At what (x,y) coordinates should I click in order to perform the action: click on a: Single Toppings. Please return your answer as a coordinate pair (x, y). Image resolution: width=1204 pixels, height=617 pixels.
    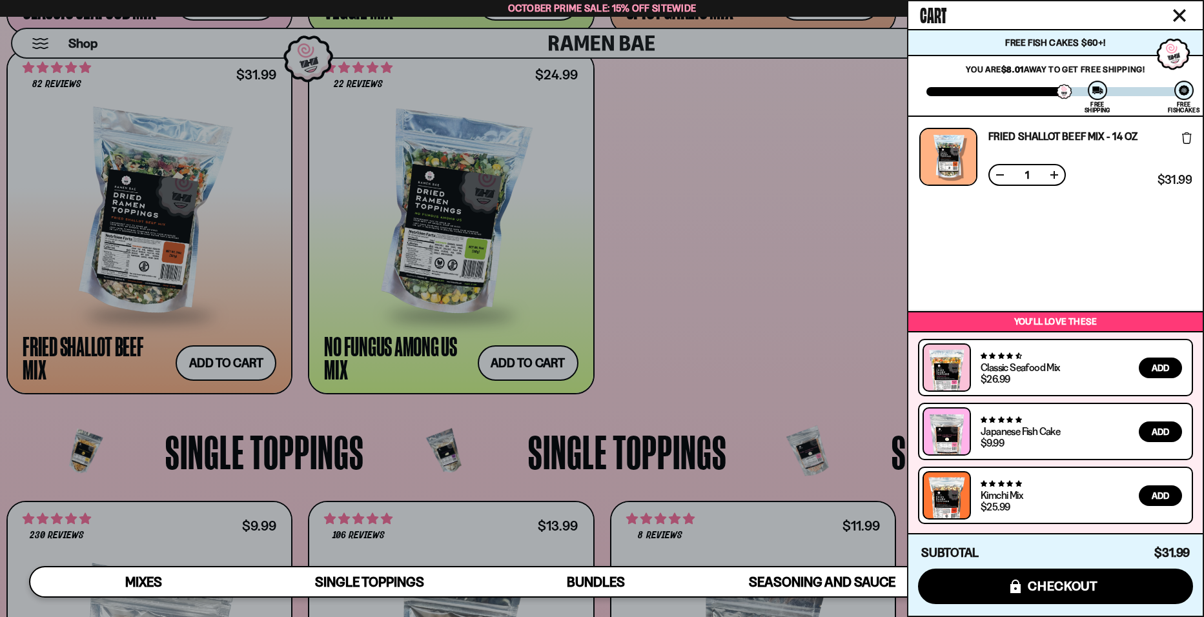
    Looking at the image, I should click on (369, 582).